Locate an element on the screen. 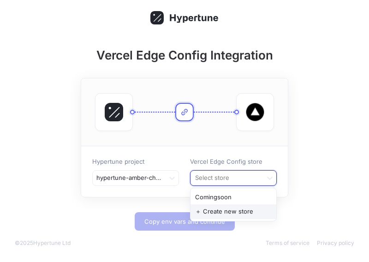  h1: Vercel Edge Config Integration is located at coordinates (185, 55).